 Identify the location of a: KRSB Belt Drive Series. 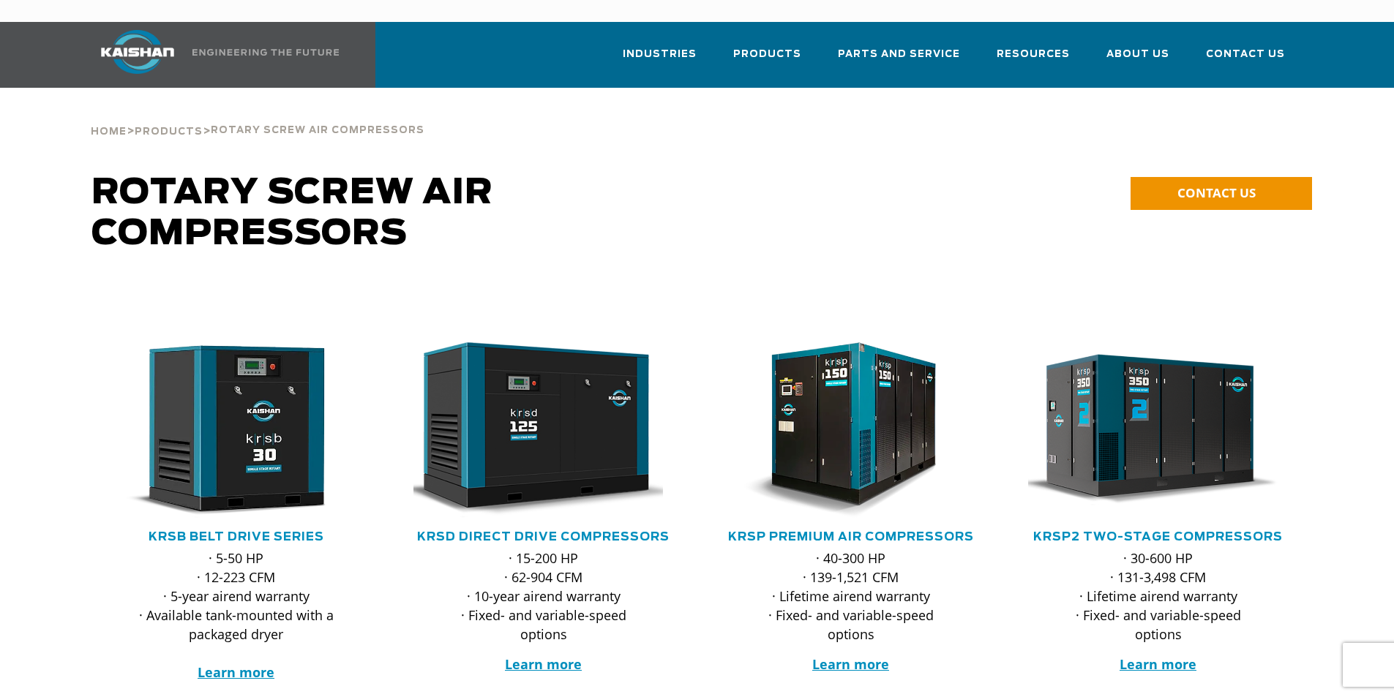
(236, 537).